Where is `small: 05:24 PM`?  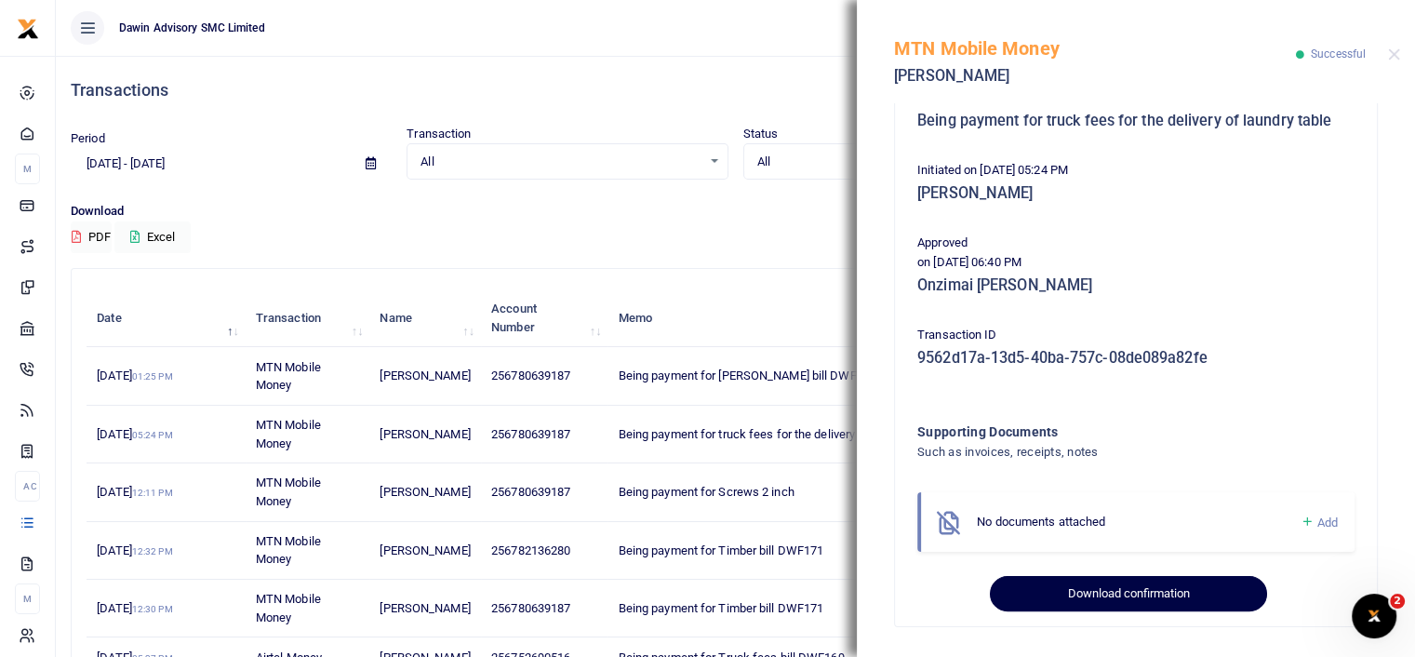 small: 05:24 PM is located at coordinates (153, 434).